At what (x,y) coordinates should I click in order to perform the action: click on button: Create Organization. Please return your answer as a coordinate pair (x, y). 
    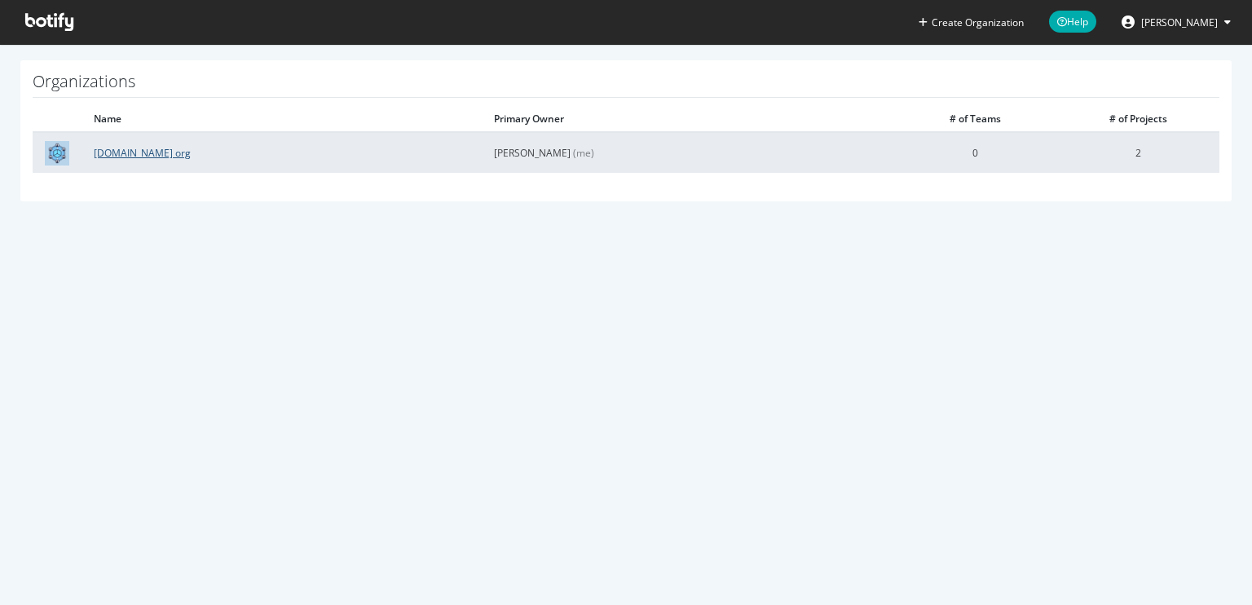
    Looking at the image, I should click on (971, 22).